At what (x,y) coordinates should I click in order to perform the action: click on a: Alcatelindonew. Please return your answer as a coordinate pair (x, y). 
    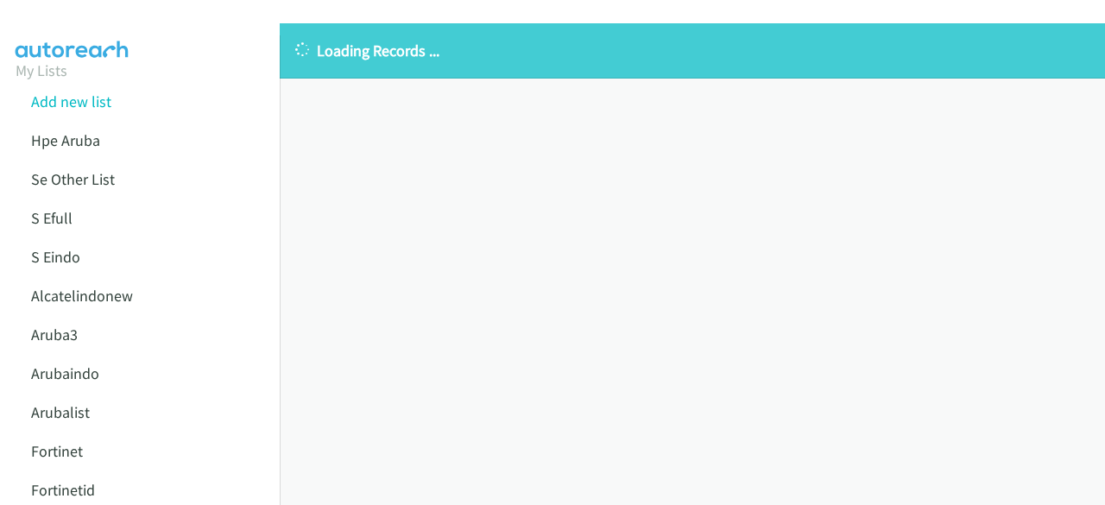
    Looking at the image, I should click on (82, 295).